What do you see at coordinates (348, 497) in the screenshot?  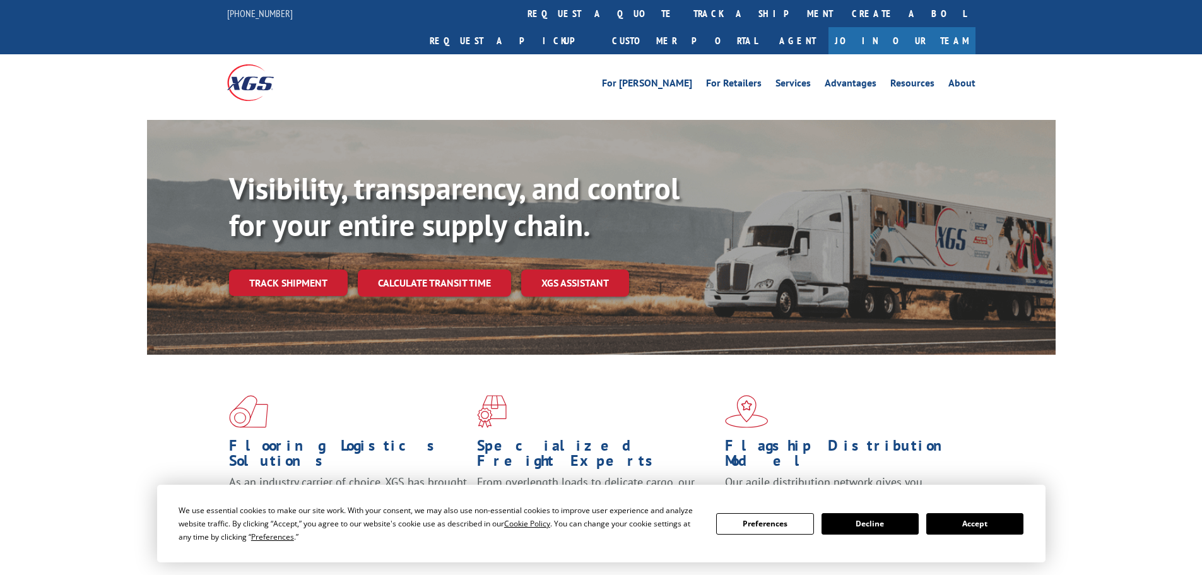 I see `span: As an industry carrier of choice, XGS has brought innovation and dedication to flooring logistics...` at bounding box center [348, 497].